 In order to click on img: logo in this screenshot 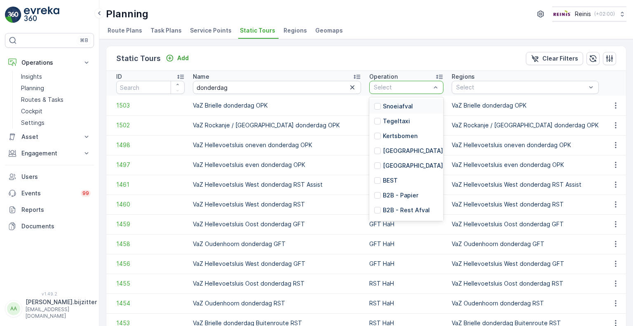, I will do `click(13, 15)`.